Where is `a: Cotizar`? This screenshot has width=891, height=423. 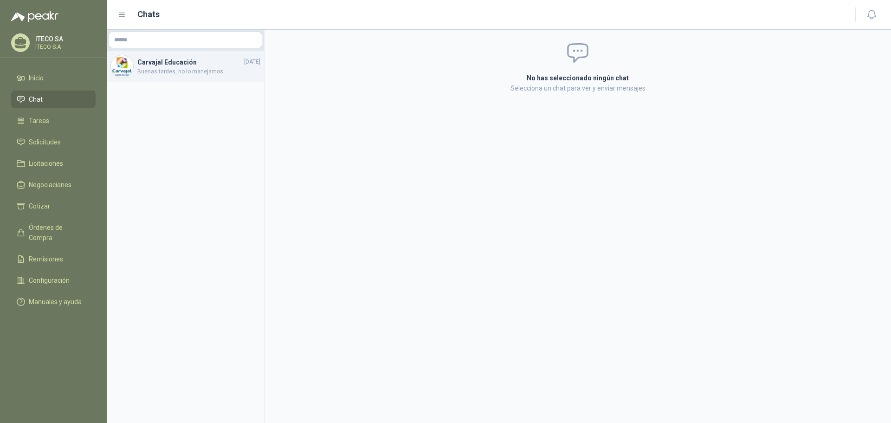 a: Cotizar is located at coordinates (53, 206).